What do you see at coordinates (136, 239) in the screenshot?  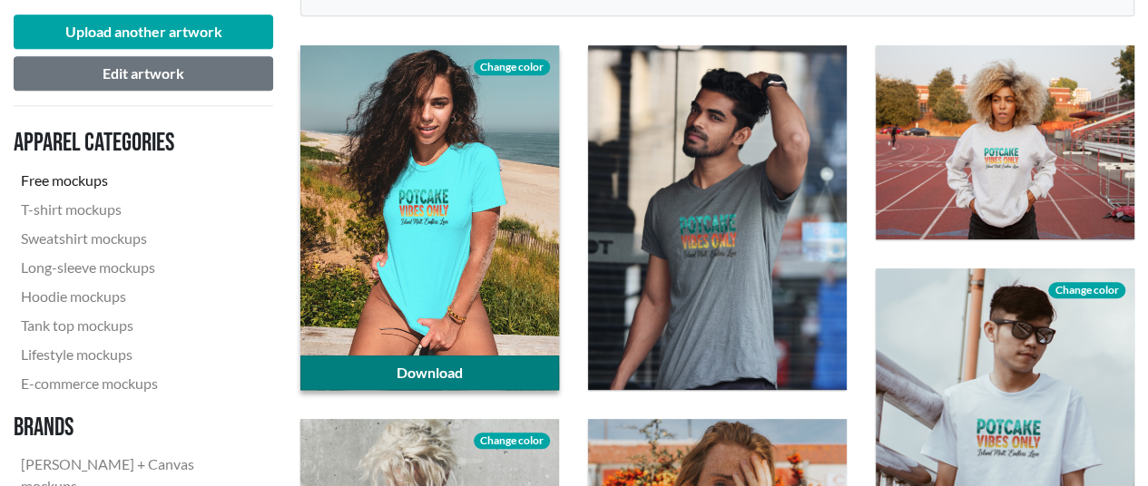 I see `a: Sweatshirt mockups` at bounding box center [136, 239].